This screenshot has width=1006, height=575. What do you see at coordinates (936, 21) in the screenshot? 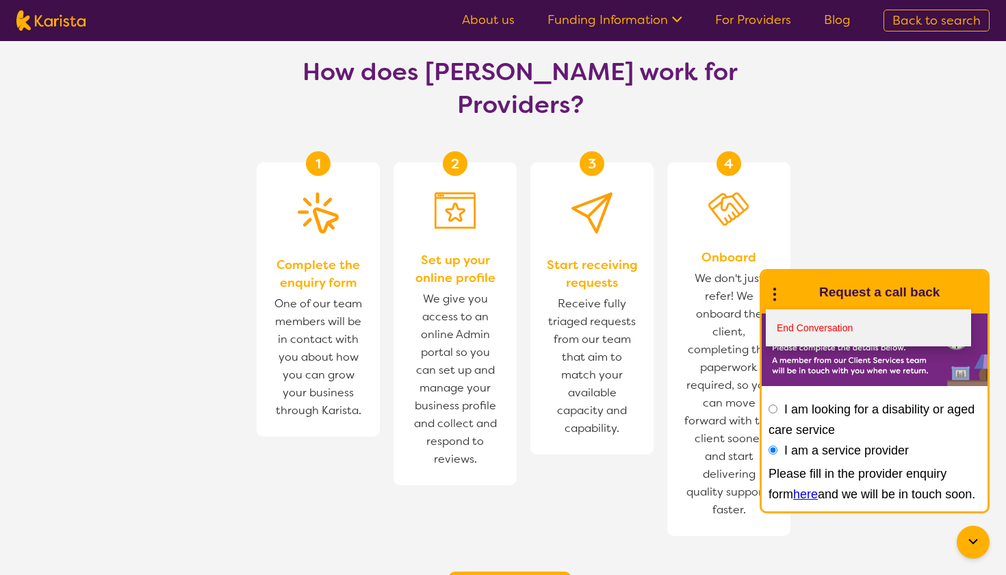
I see `a: Back to search` at bounding box center [936, 21].